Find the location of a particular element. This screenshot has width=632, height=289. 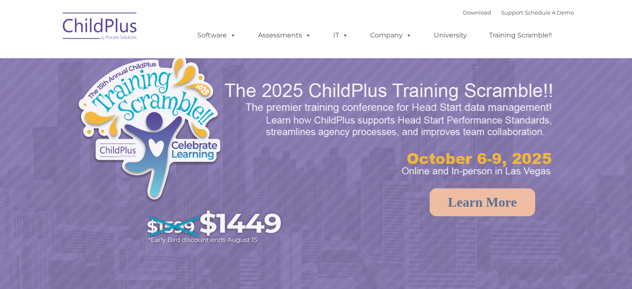

a: Download is located at coordinates (477, 12).